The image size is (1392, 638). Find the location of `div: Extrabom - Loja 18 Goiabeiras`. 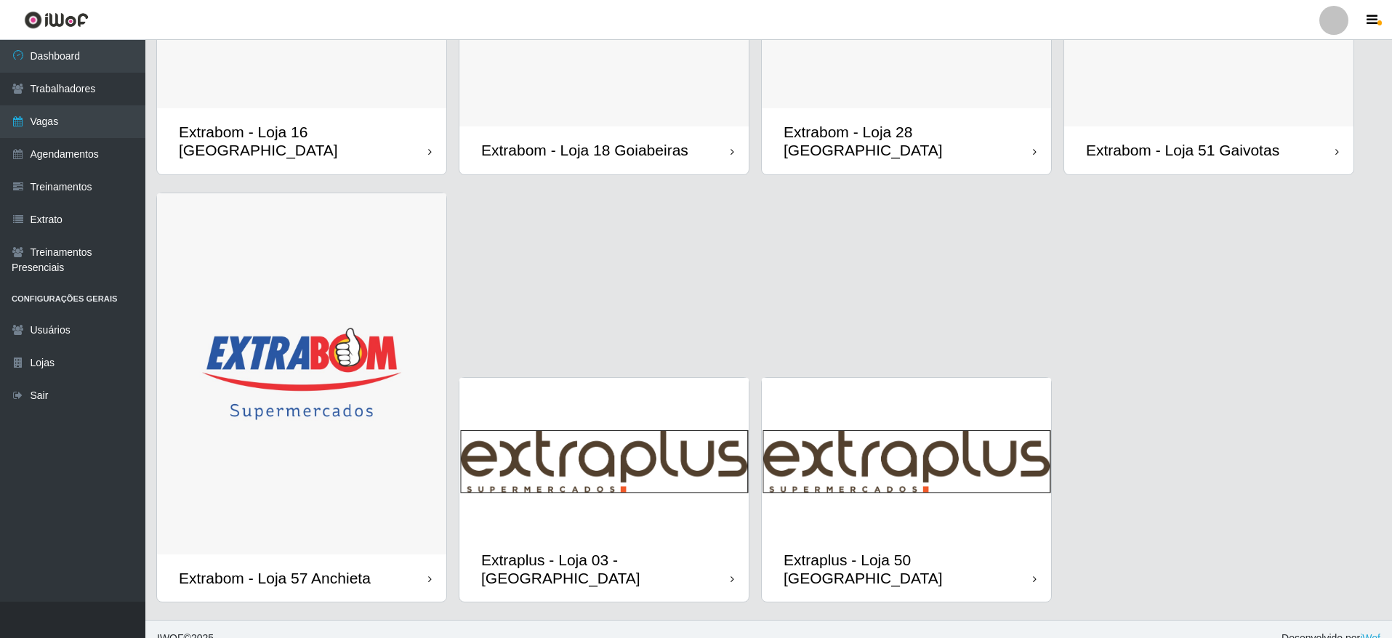

div: Extrabom - Loja 18 Goiabeiras is located at coordinates (584, 150).